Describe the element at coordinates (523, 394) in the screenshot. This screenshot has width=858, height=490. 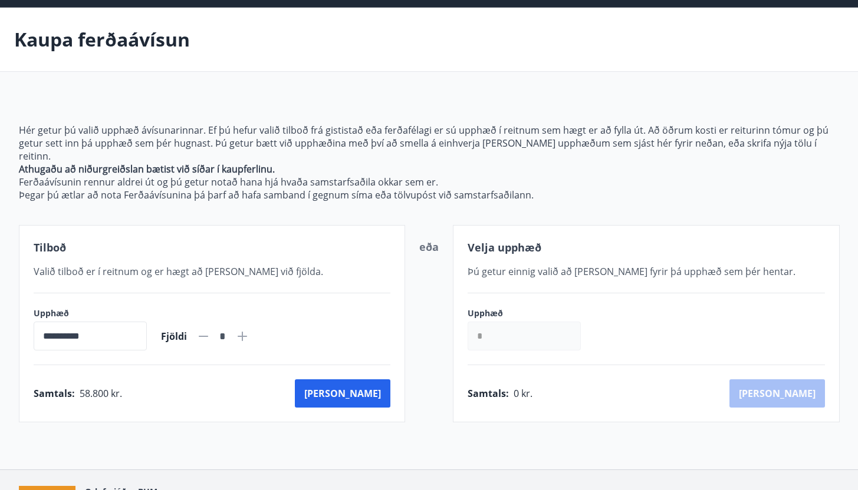
I see `span: 0 kr.` at that location.